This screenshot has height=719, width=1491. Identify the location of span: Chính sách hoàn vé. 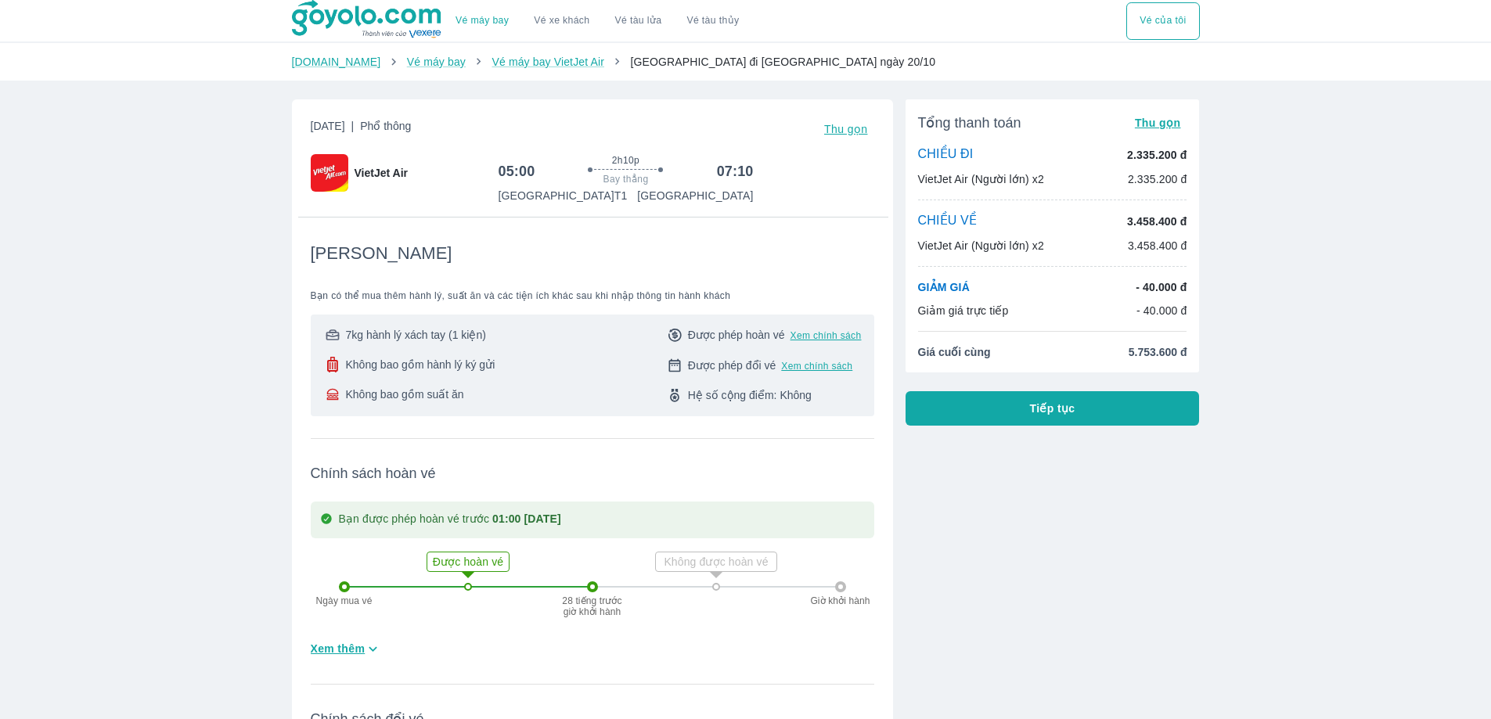
(592, 473).